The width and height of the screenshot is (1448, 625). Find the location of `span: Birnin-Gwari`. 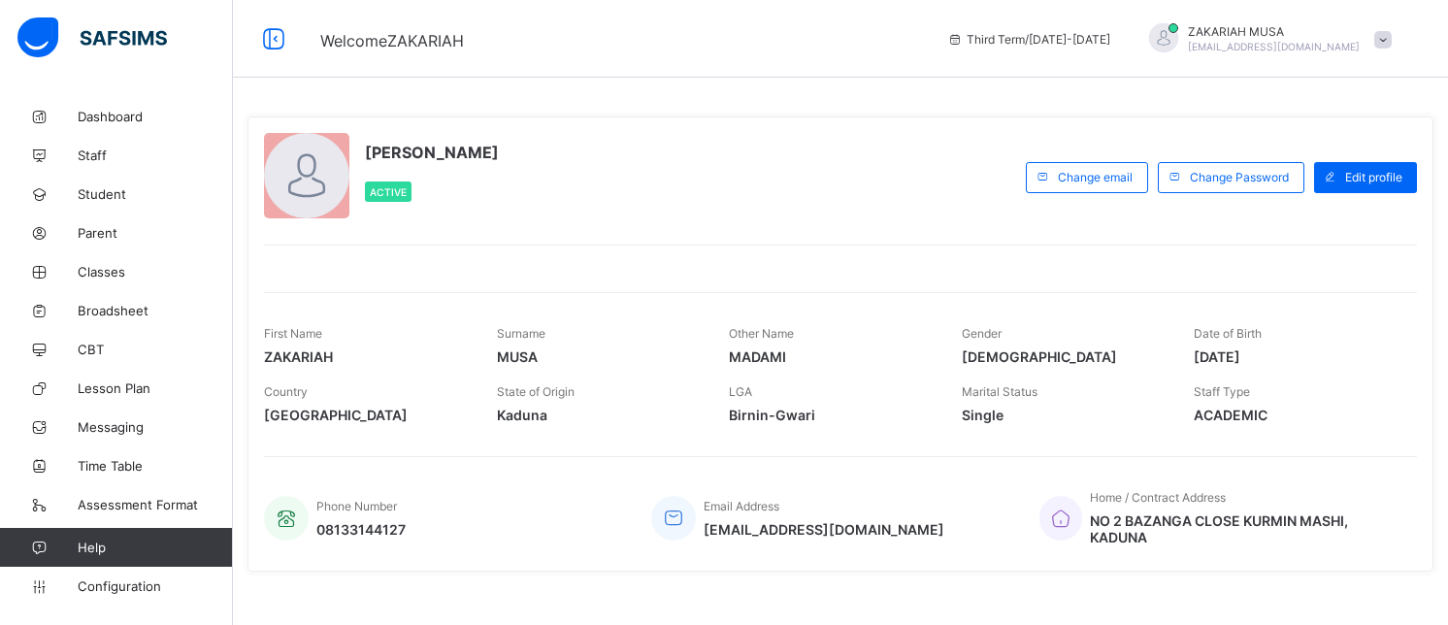

span: Birnin-Gwari is located at coordinates (831, 415).